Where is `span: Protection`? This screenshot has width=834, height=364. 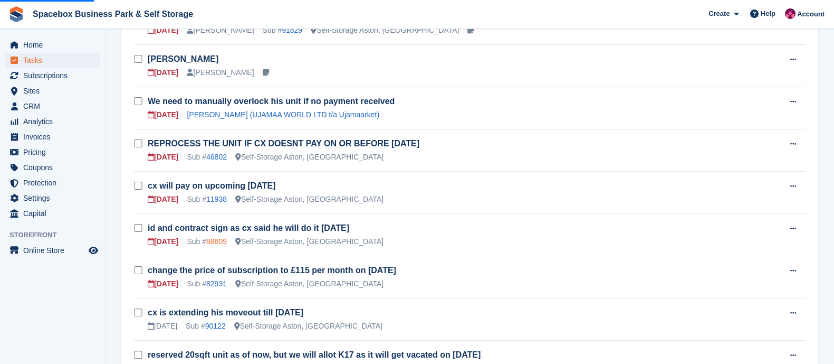 span: Protection is located at coordinates (55, 183).